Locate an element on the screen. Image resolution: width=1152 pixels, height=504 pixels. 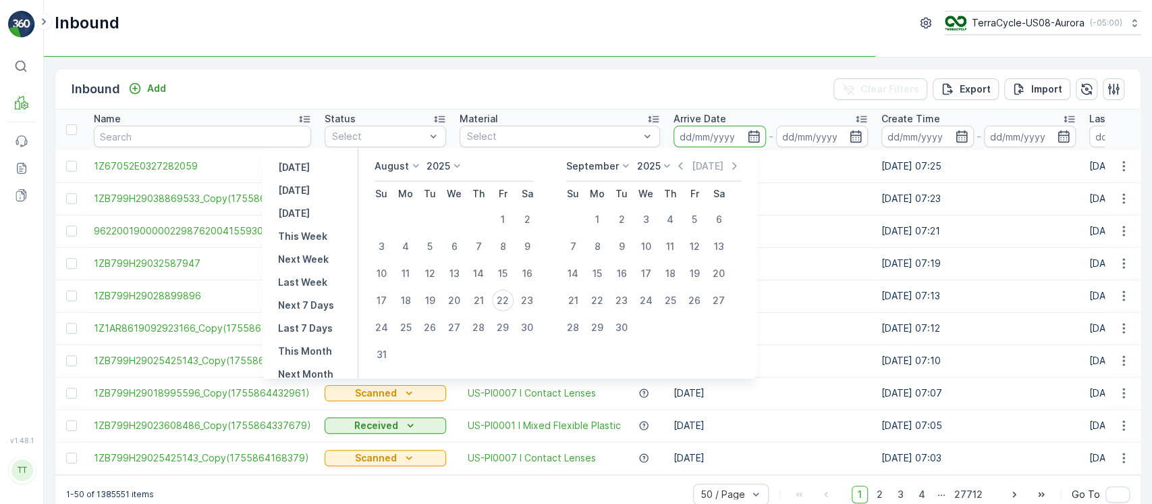
span: 27712 is located at coordinates (969, 494).